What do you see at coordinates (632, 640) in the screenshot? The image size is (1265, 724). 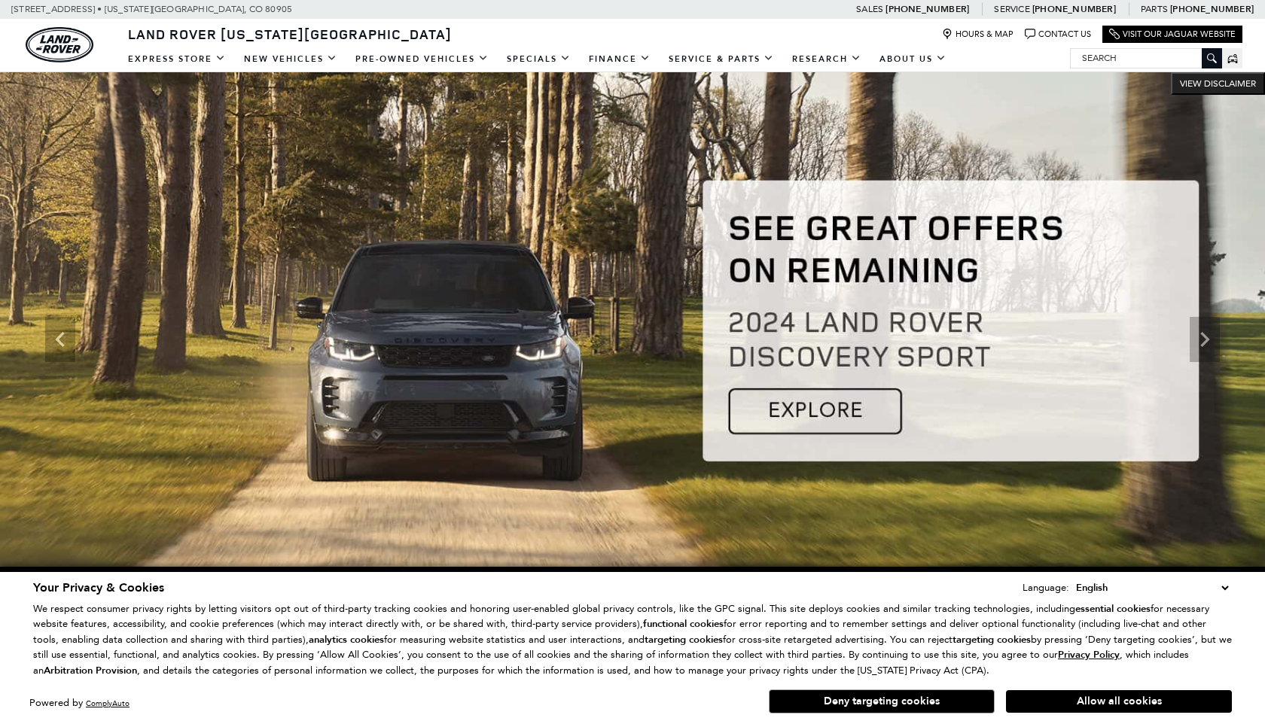 I see `p: We respect consumer privacy rights by letting visitors opt out of third-party tracking cookies an...` at bounding box center [632, 640].